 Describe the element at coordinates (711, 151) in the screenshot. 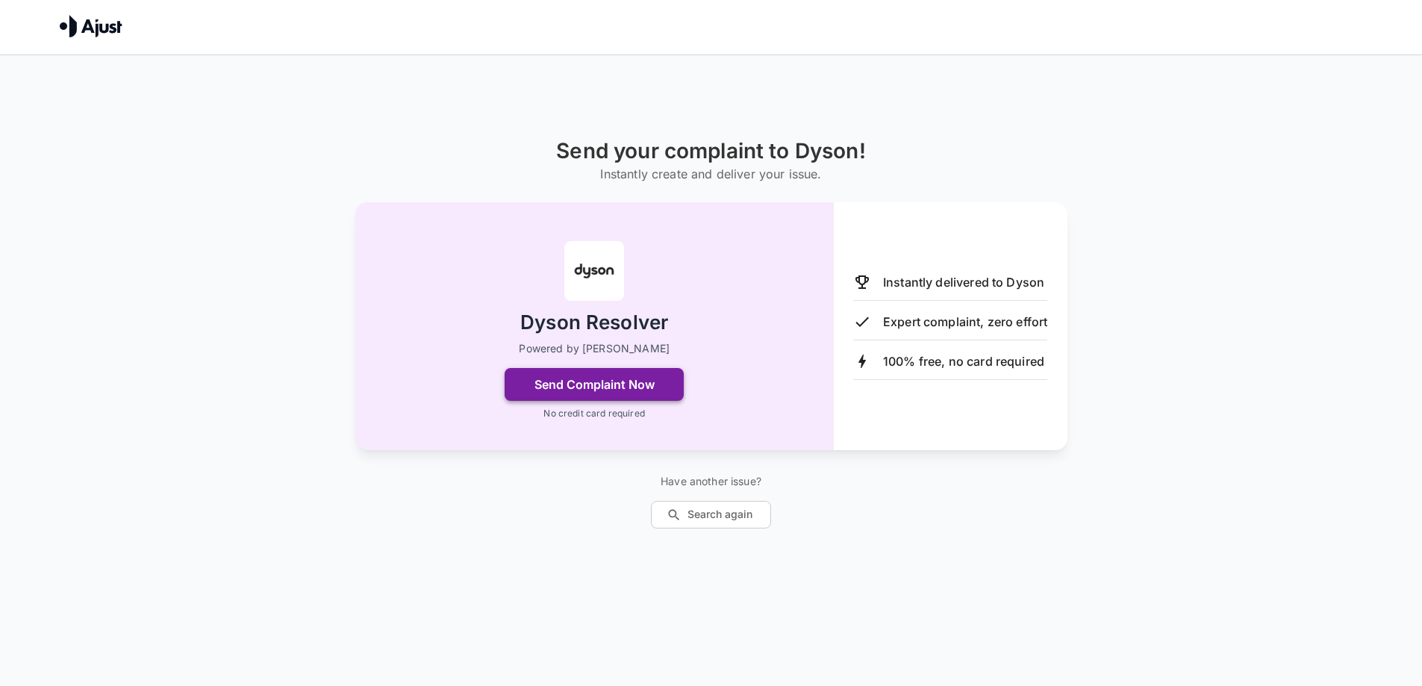

I see `h1: Send your complaint to Dyson!` at that location.